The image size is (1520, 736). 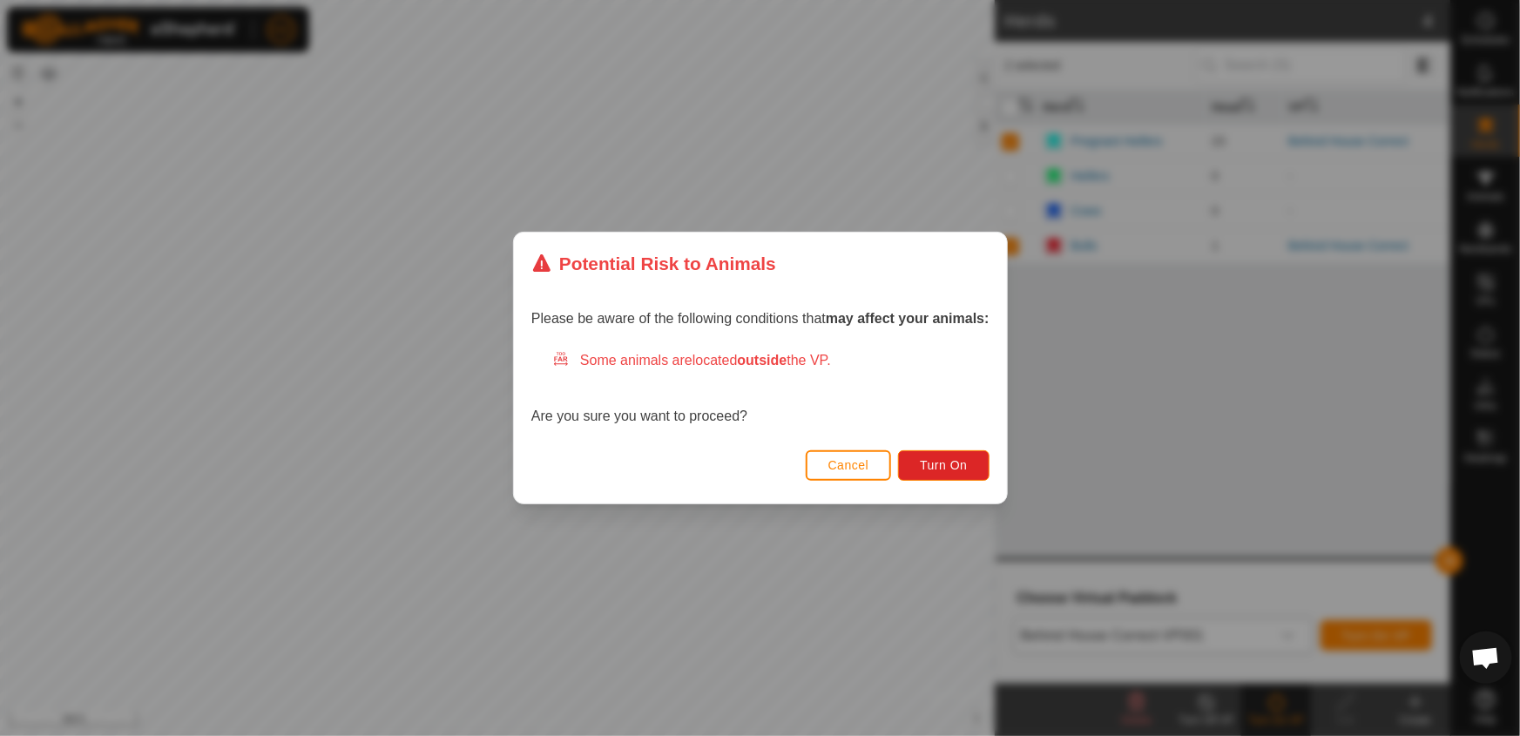 I want to click on button: Cancel, so click(x=848, y=465).